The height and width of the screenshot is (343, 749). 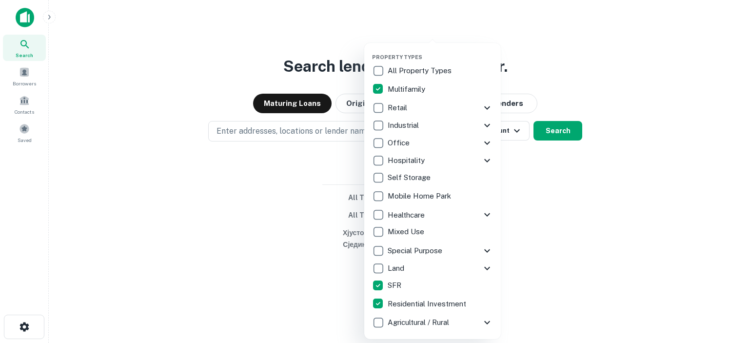 I want to click on div: Healthcare, so click(x=432, y=215).